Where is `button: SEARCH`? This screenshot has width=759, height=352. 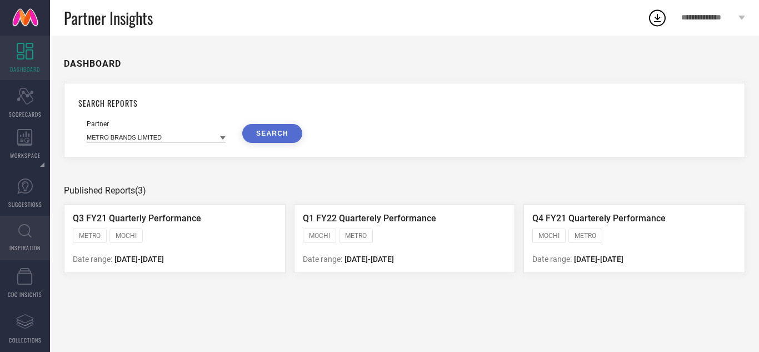
button: SEARCH is located at coordinates (272, 133).